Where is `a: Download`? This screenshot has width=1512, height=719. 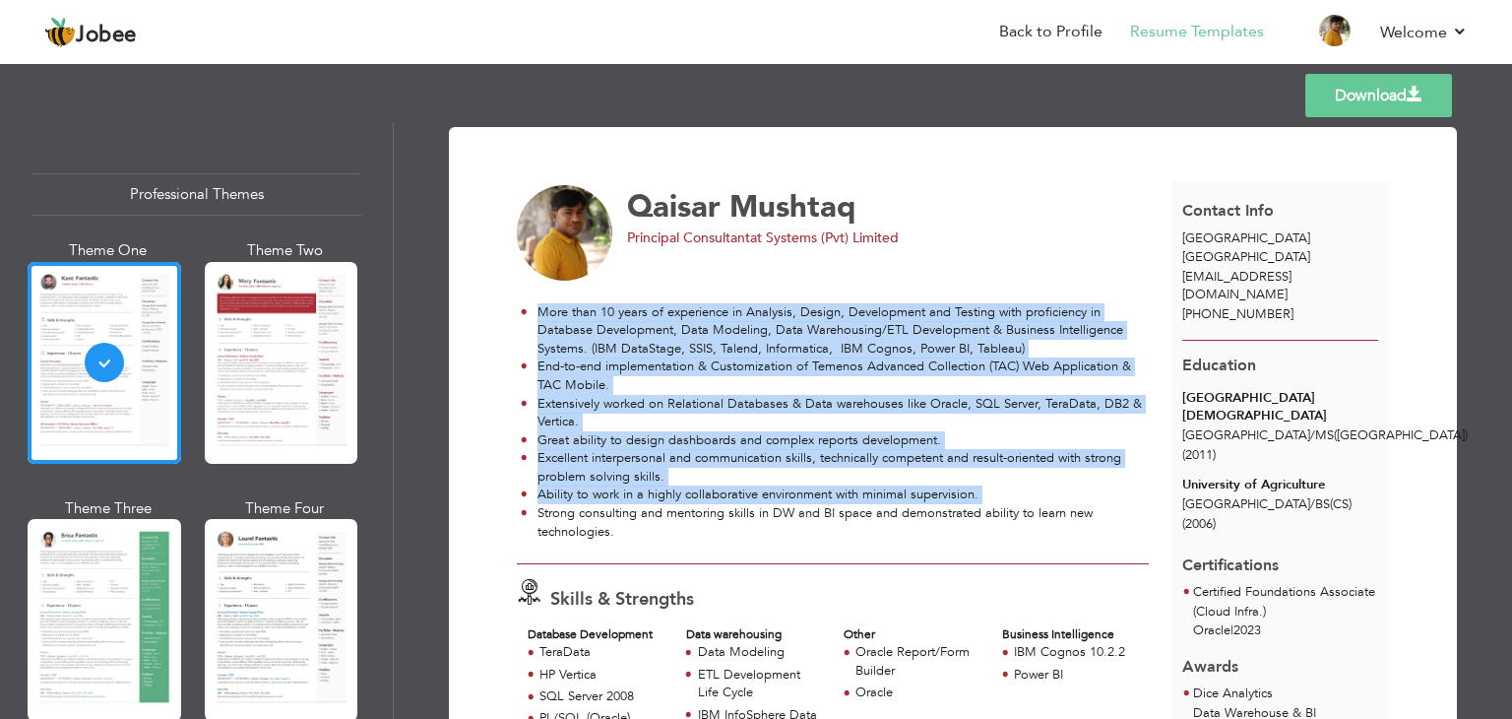 a: Download is located at coordinates (1378, 96).